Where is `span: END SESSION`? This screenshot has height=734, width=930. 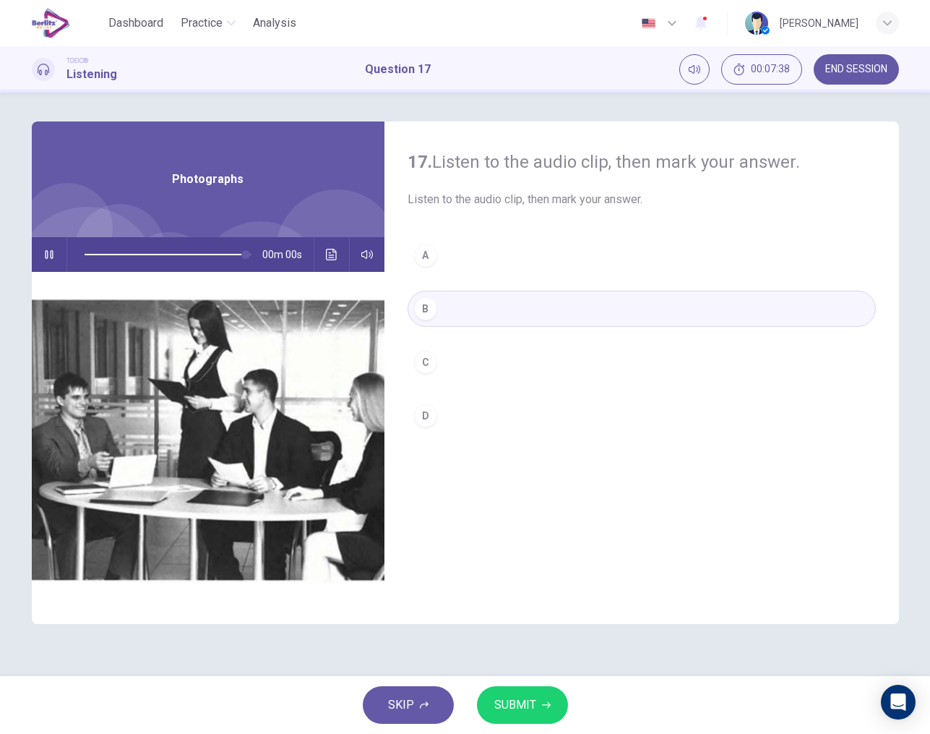 span: END SESSION is located at coordinates (856, 69).